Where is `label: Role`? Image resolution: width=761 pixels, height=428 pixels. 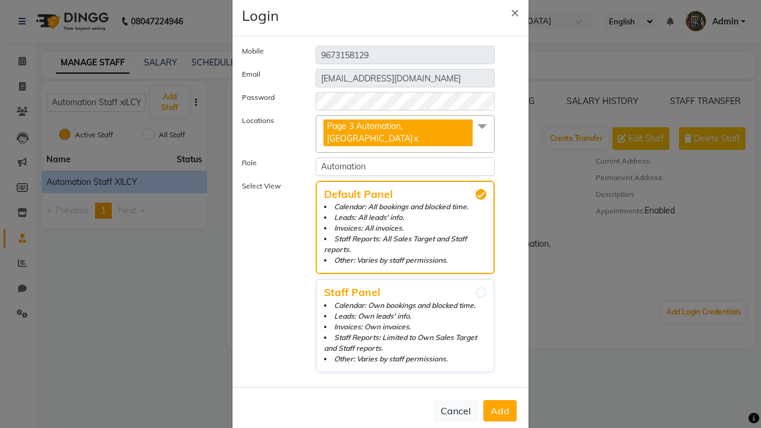 label: Role is located at coordinates (270, 164).